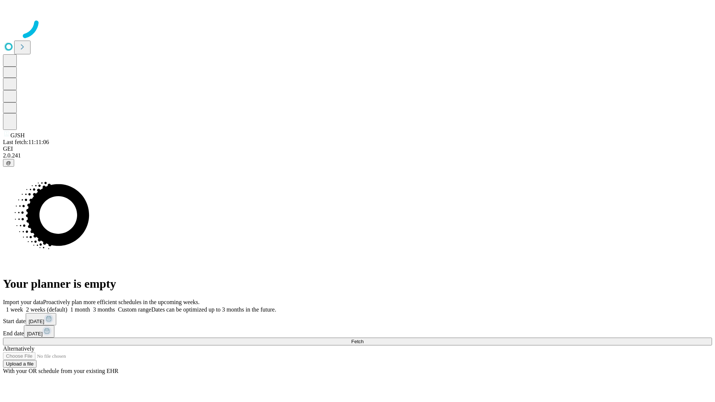 This screenshot has height=402, width=715. I want to click on span: GJSH, so click(18, 135).